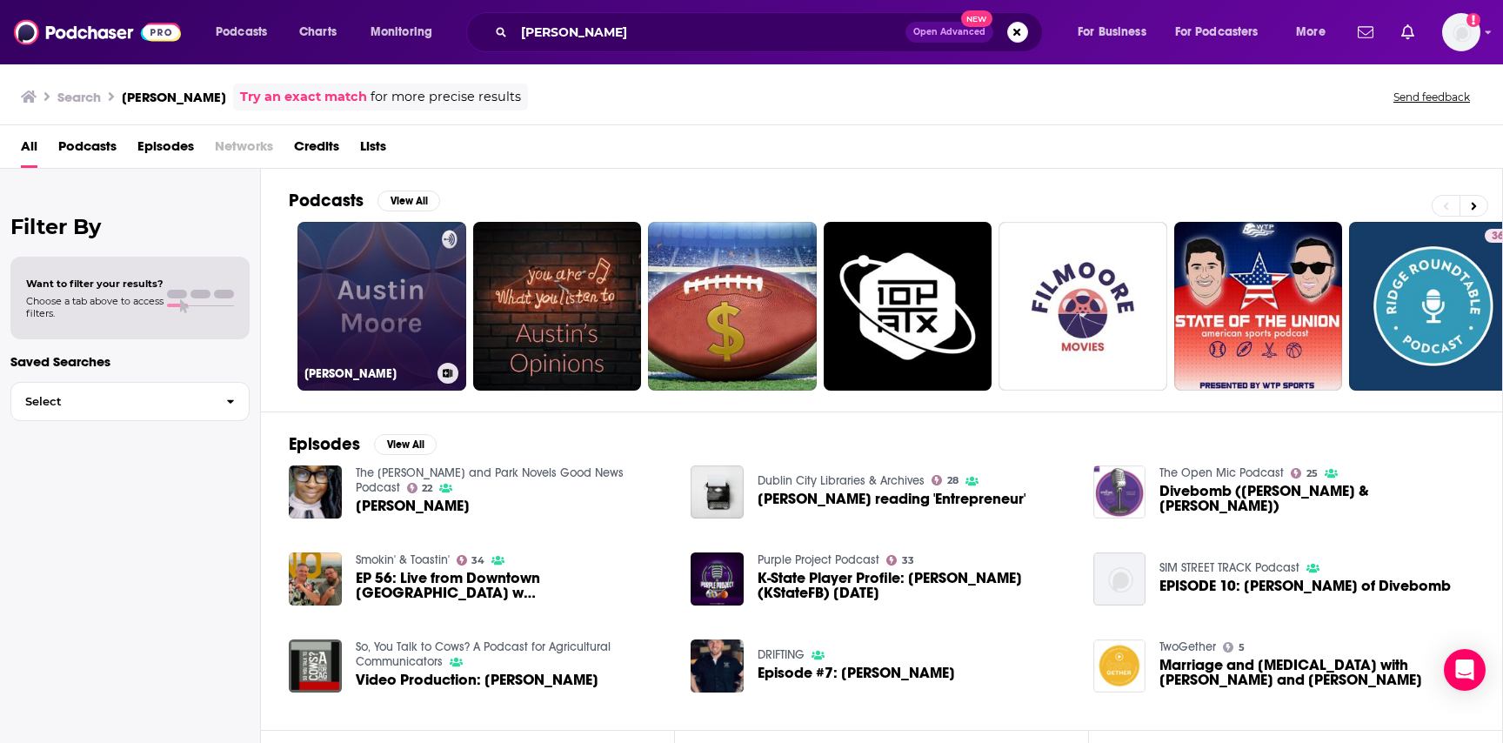  I want to click on span: Logged in as BogaardsPR, so click(1461, 32).